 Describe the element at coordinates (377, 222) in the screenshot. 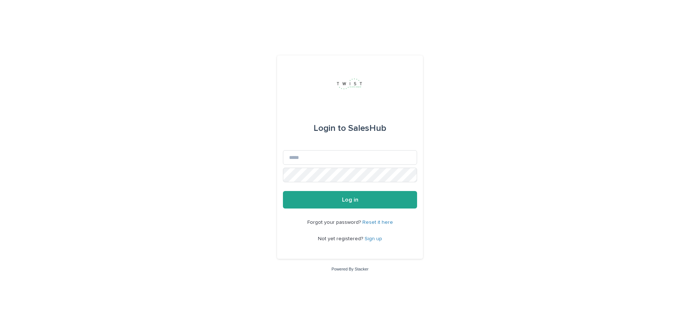

I see `a: Reset it here` at that location.